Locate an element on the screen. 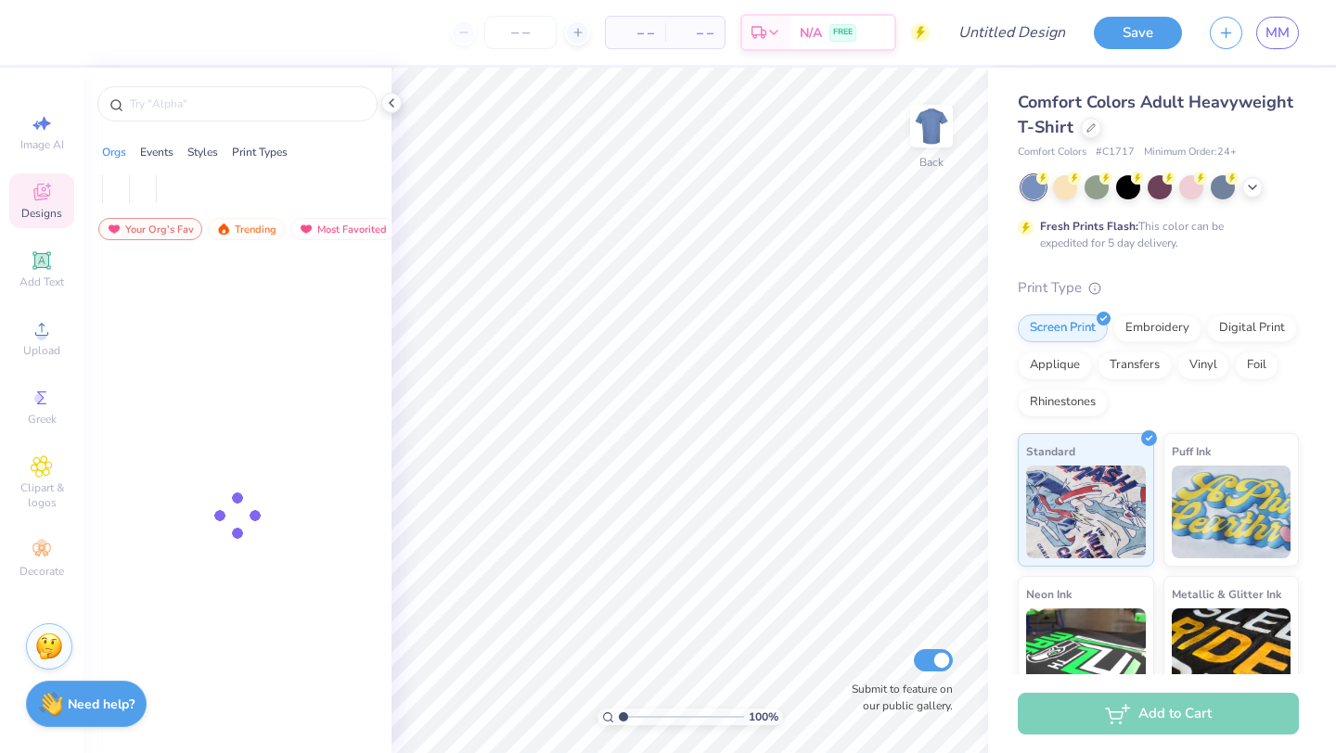  div: This color can be expedited for 5 day delivery. is located at coordinates (1154, 235).